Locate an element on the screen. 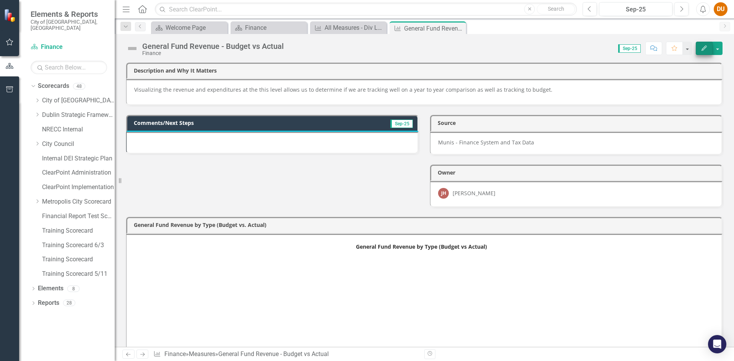 The height and width of the screenshot is (361, 734). a: Financial Report Test Scorecard is located at coordinates (78, 216).